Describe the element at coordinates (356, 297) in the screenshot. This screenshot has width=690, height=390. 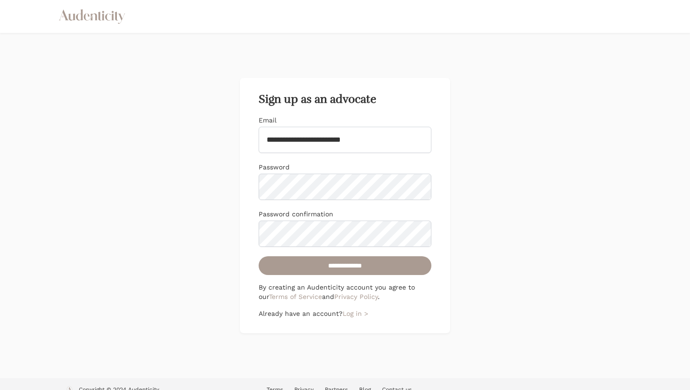
I see `a: Privacy Policy` at that location.